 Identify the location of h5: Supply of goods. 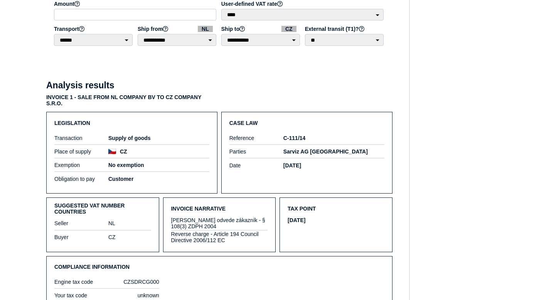
(159, 138).